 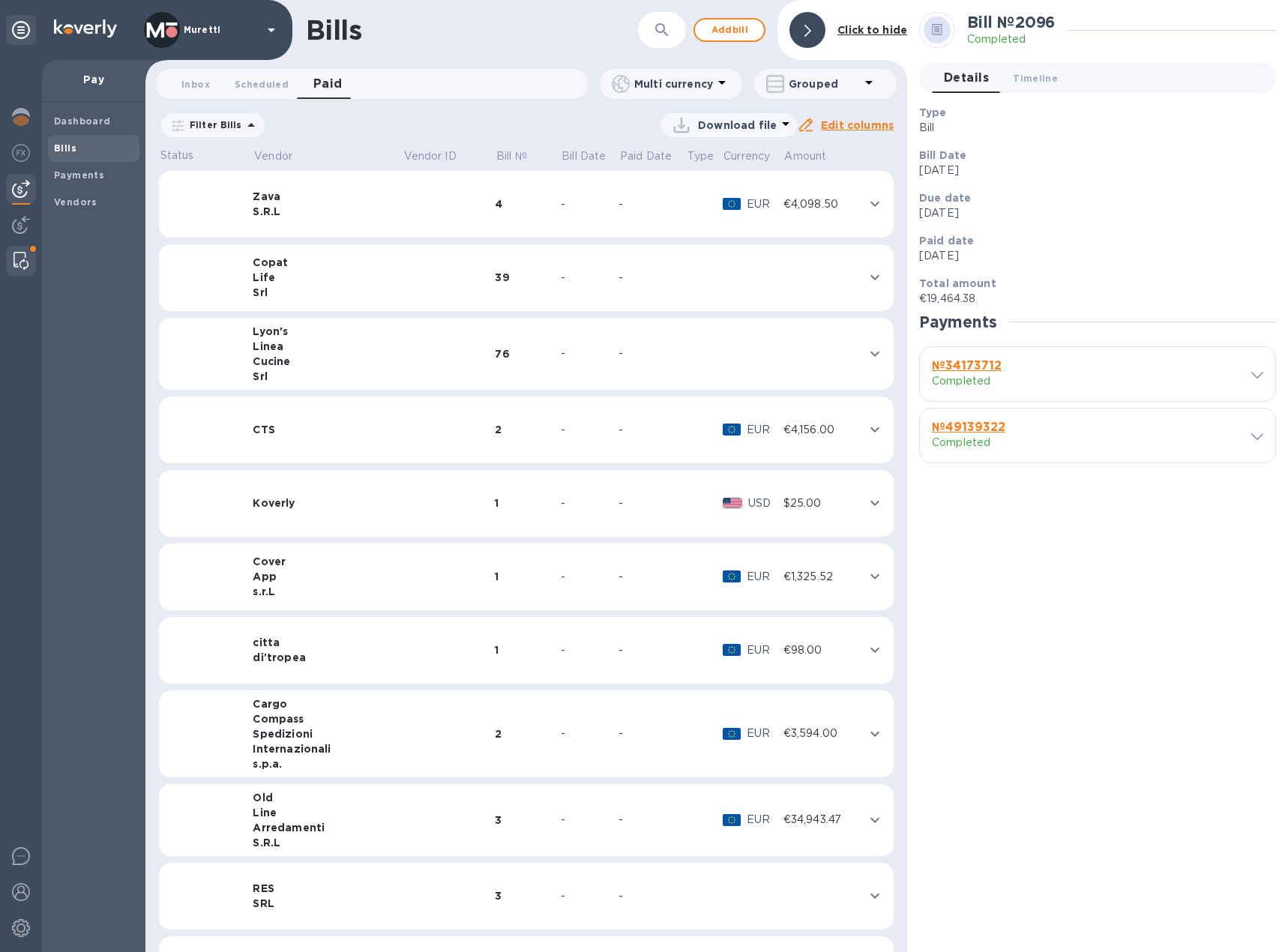 I want to click on div: €1,325.52, so click(x=823, y=577).